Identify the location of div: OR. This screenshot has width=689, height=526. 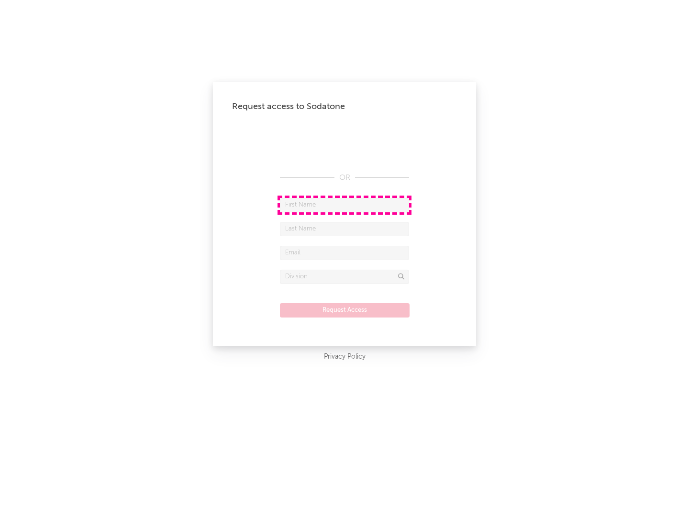
(344, 178).